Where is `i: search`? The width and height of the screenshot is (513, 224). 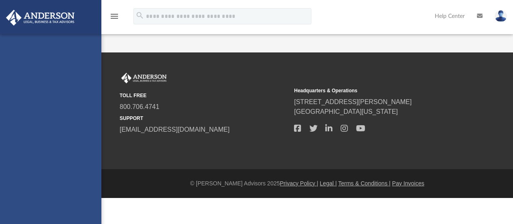
i: search is located at coordinates (140, 15).